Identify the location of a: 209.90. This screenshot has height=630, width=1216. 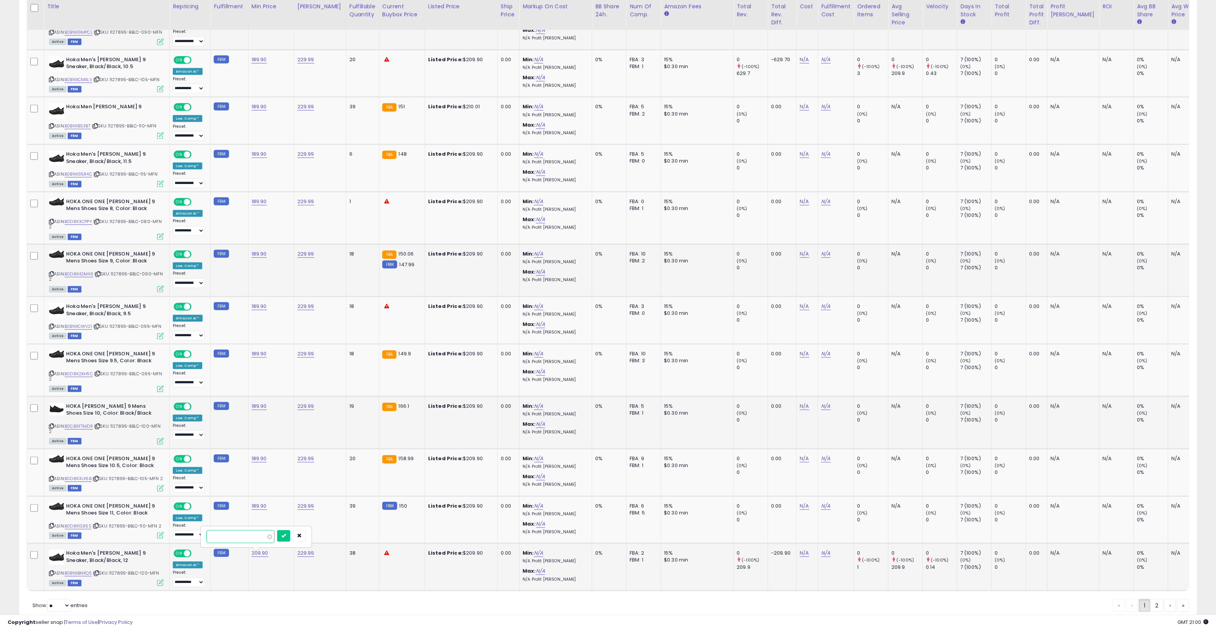
(260, 553).